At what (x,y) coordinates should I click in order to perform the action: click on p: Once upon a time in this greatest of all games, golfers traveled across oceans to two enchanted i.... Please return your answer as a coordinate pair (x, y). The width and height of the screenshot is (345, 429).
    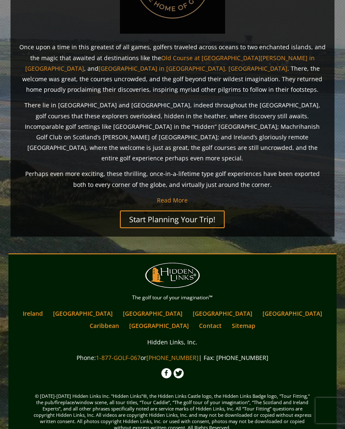
    Looking at the image, I should click on (172, 68).